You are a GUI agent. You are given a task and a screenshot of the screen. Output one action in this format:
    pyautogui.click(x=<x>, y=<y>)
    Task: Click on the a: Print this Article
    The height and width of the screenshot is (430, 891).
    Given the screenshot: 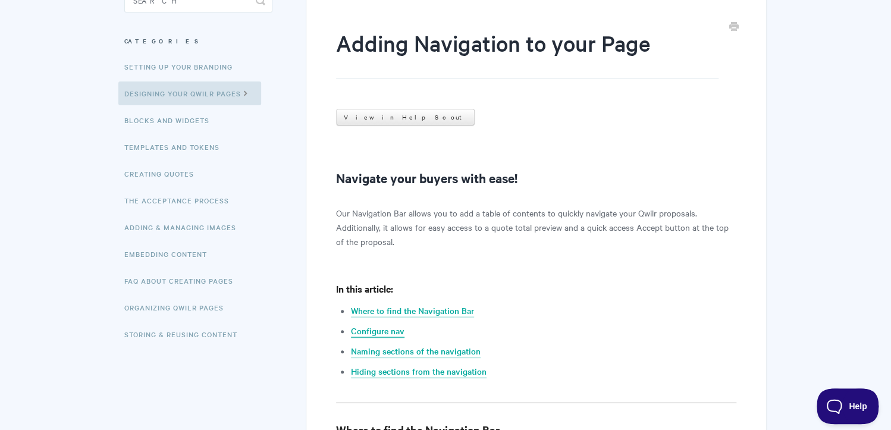 What is the action you would take?
    pyautogui.click(x=734, y=27)
    